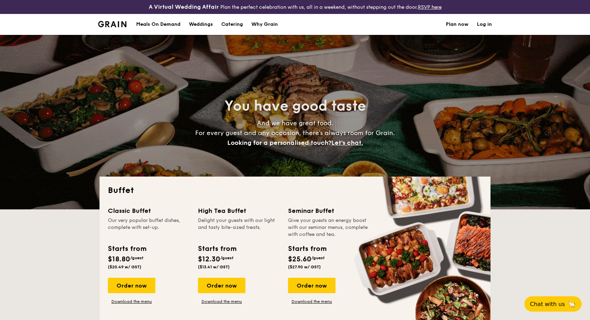 The image size is (590, 320). What do you see at coordinates (553, 304) in the screenshot?
I see `button: Chat with us🦙` at bounding box center [553, 304].